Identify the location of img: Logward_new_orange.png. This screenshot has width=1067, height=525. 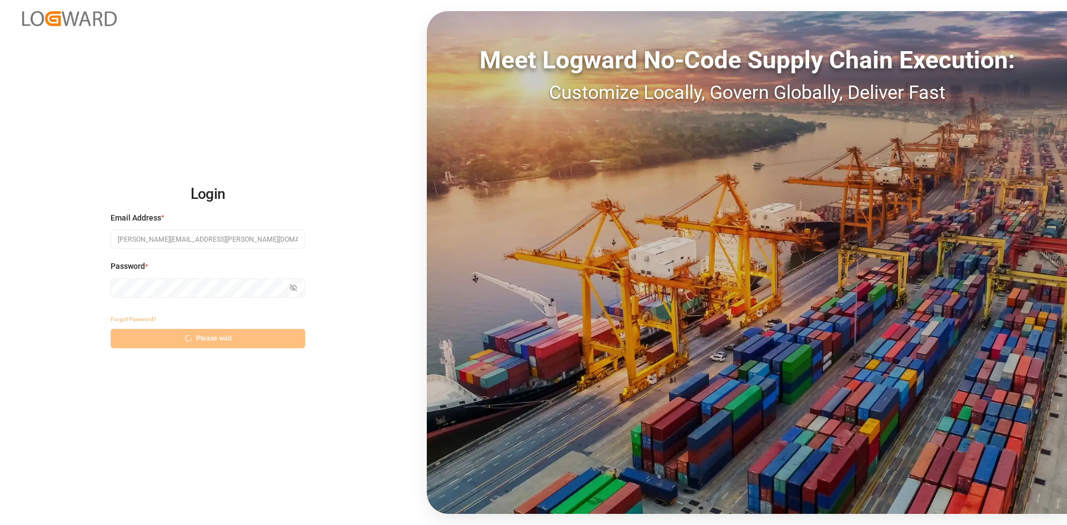
(69, 18).